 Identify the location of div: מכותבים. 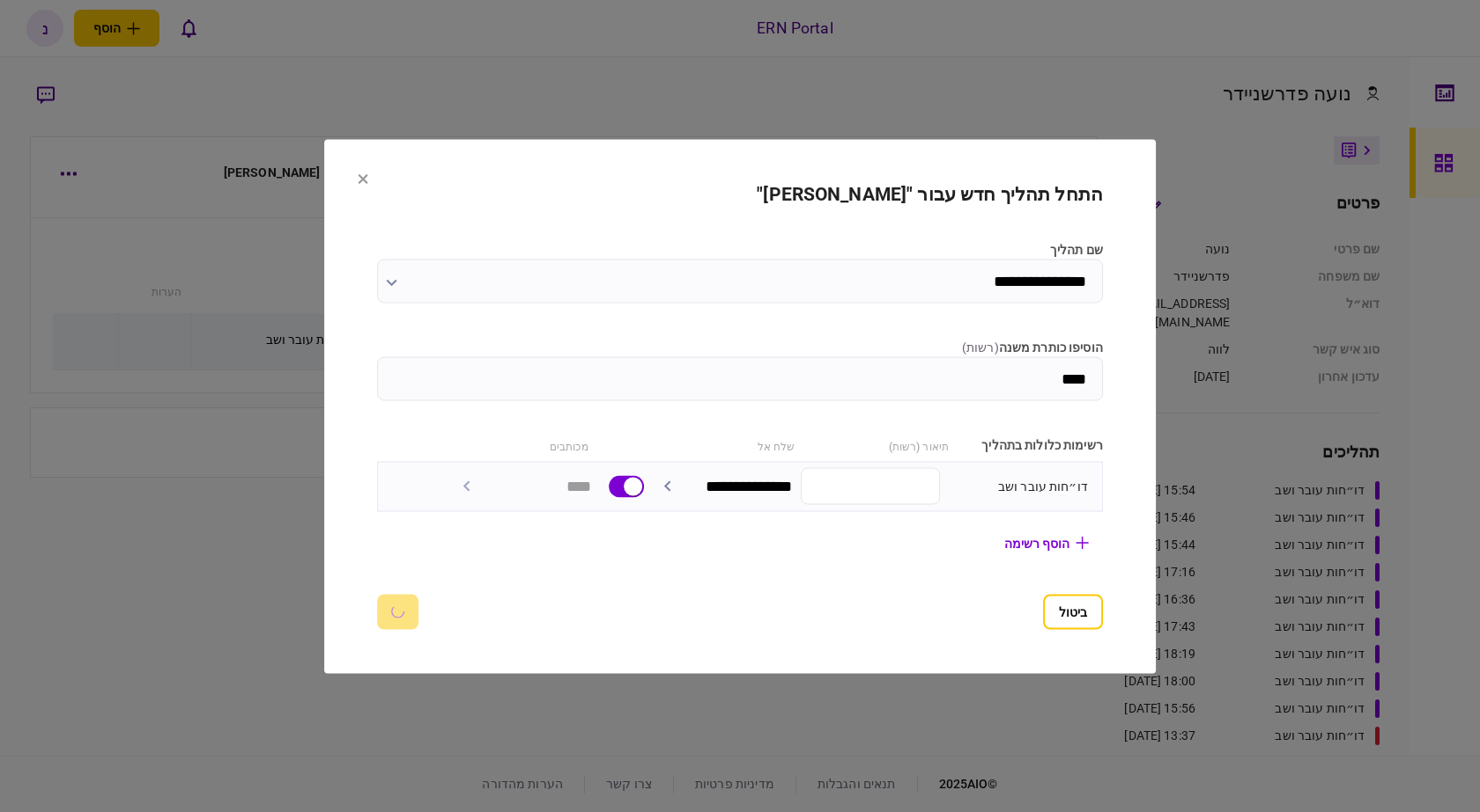
(515, 444).